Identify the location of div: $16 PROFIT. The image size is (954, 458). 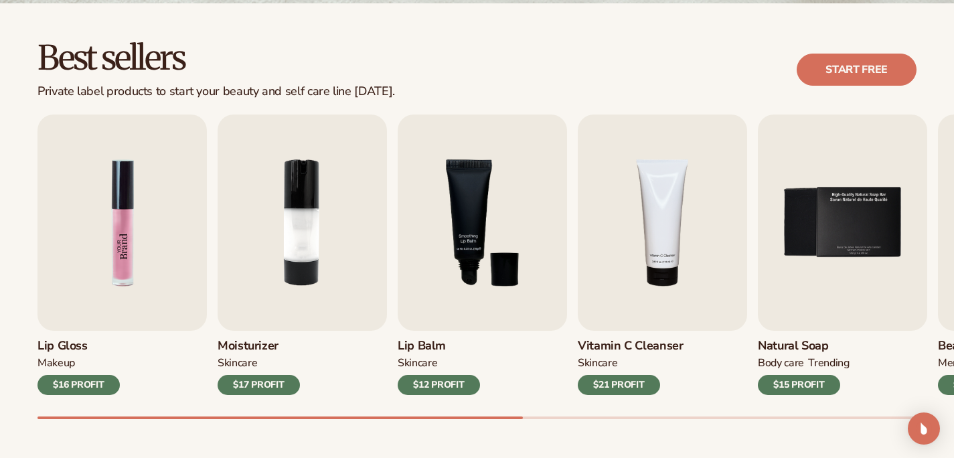
(78, 385).